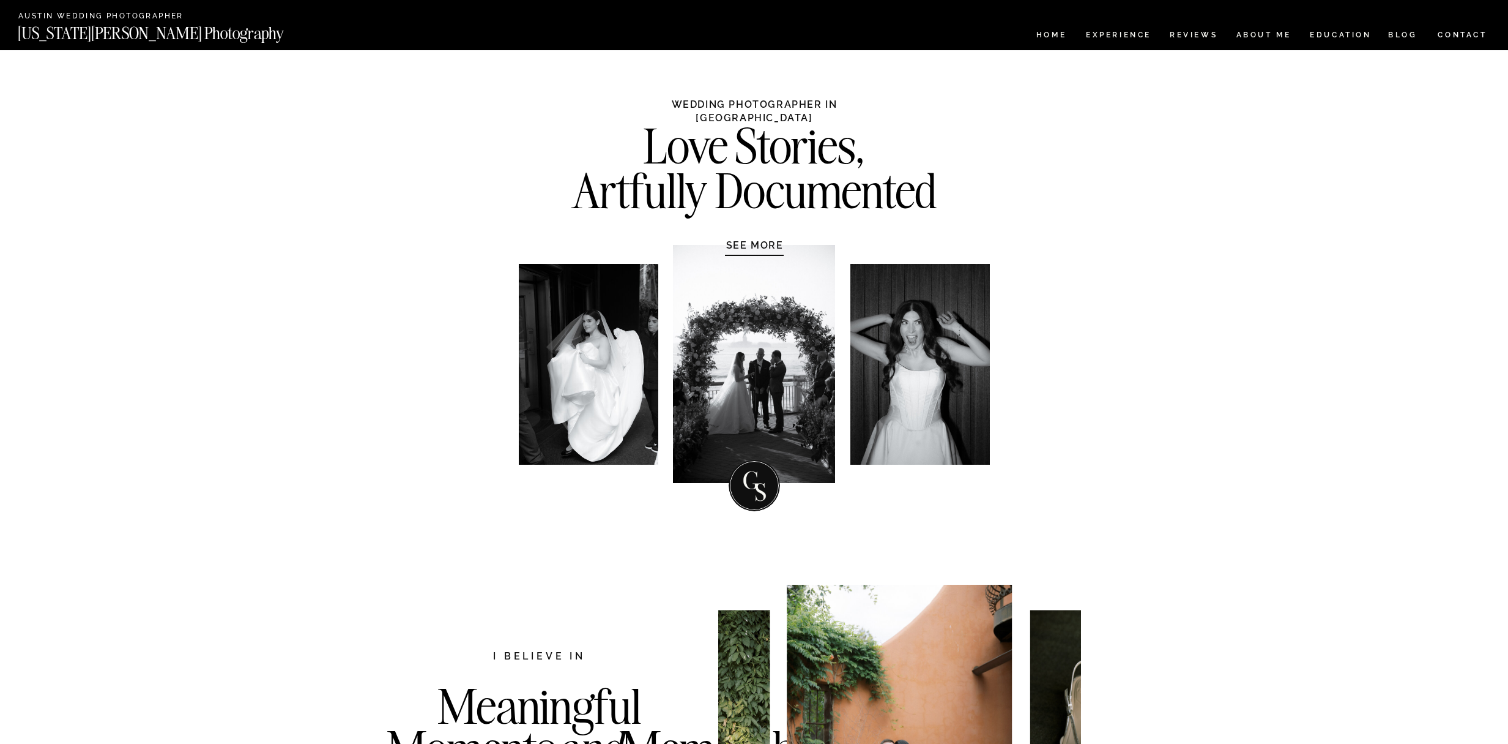  Describe the element at coordinates (1341, 36) in the screenshot. I see `a: EDUCATION` at that location.